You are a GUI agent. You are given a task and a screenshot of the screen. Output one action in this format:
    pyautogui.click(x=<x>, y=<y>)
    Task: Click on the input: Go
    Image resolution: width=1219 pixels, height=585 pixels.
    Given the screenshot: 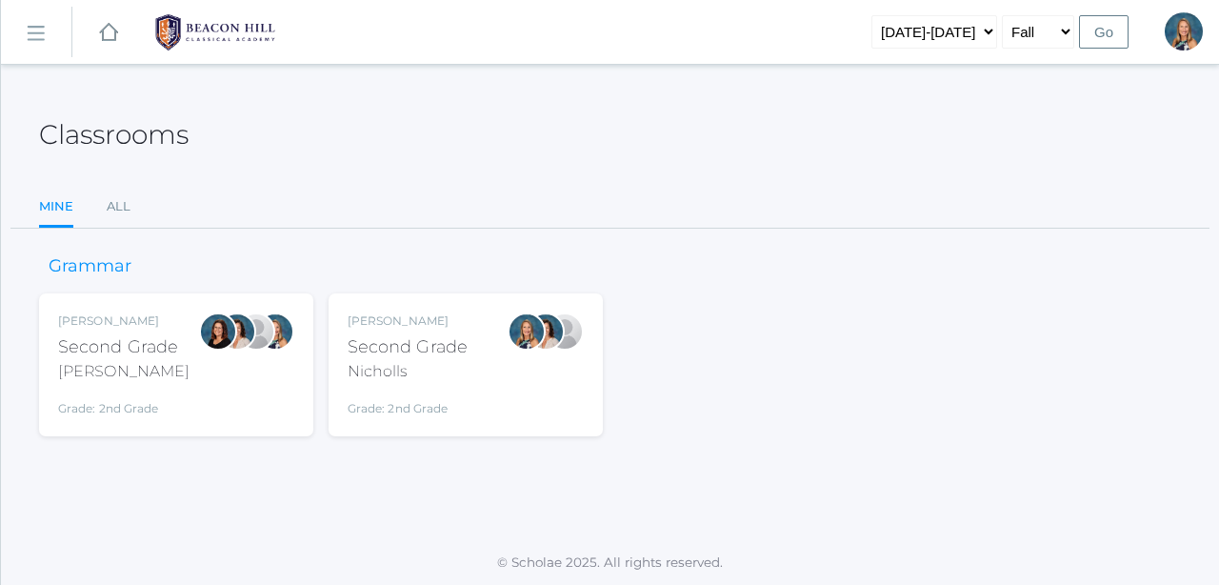 What is the action you would take?
    pyautogui.click(x=1104, y=31)
    